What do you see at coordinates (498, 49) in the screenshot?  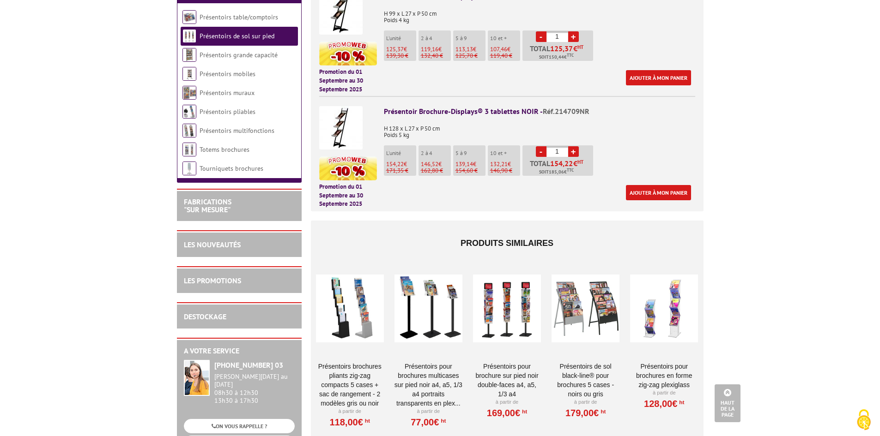 I see `span: 107,46` at bounding box center [498, 49].